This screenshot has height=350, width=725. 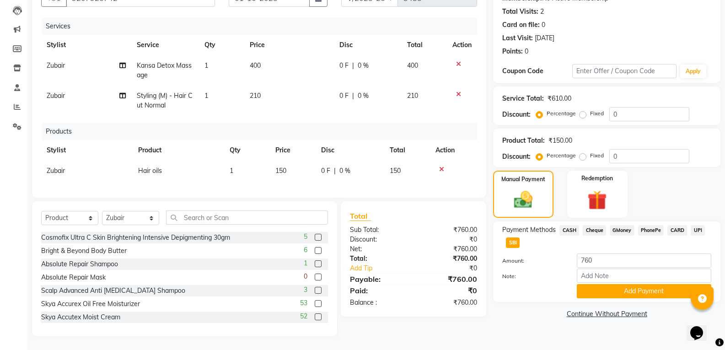 I want to click on div: Net:, so click(x=378, y=249).